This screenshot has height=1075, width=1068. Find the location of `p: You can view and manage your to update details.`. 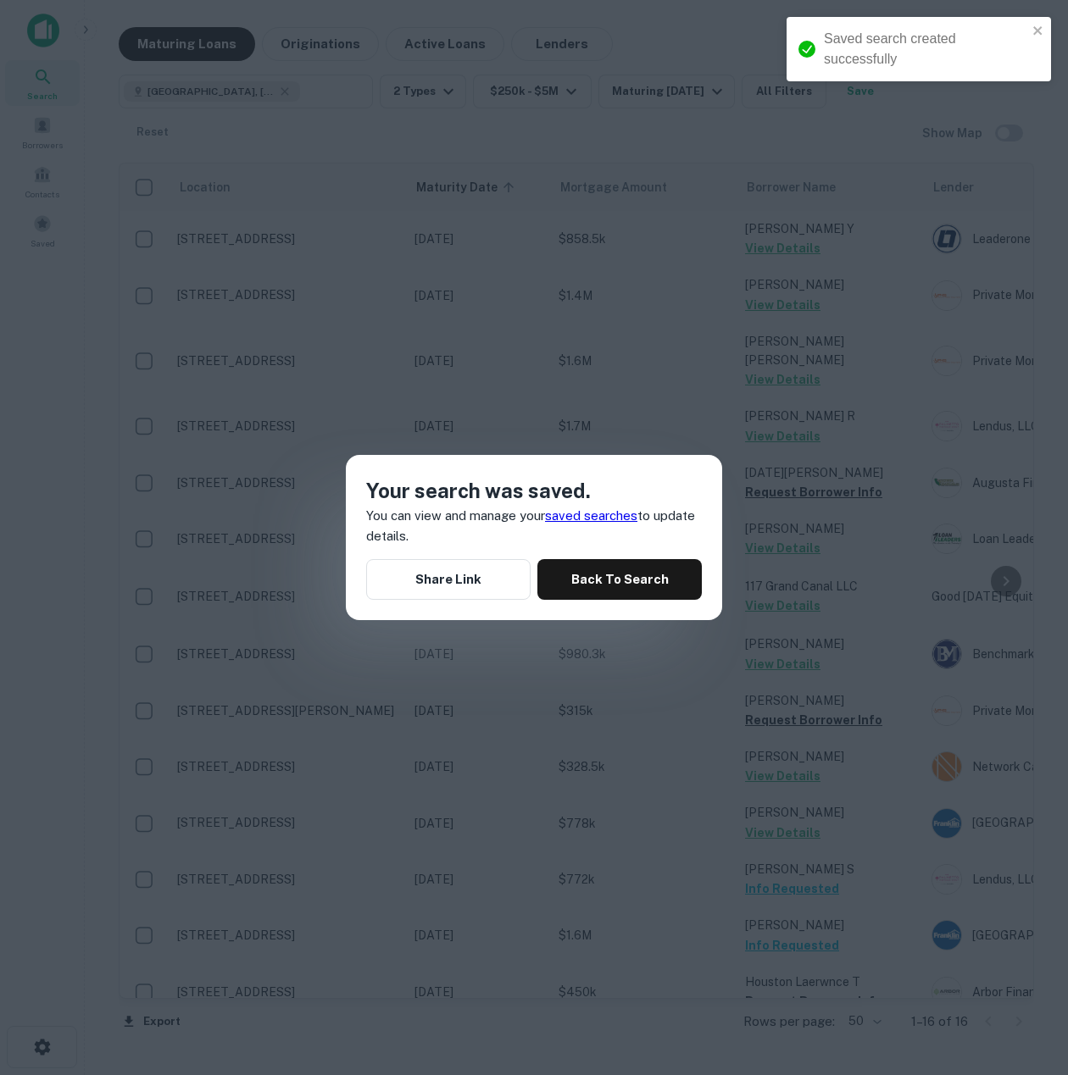

p: You can view and manage your to update details. is located at coordinates (534, 525).